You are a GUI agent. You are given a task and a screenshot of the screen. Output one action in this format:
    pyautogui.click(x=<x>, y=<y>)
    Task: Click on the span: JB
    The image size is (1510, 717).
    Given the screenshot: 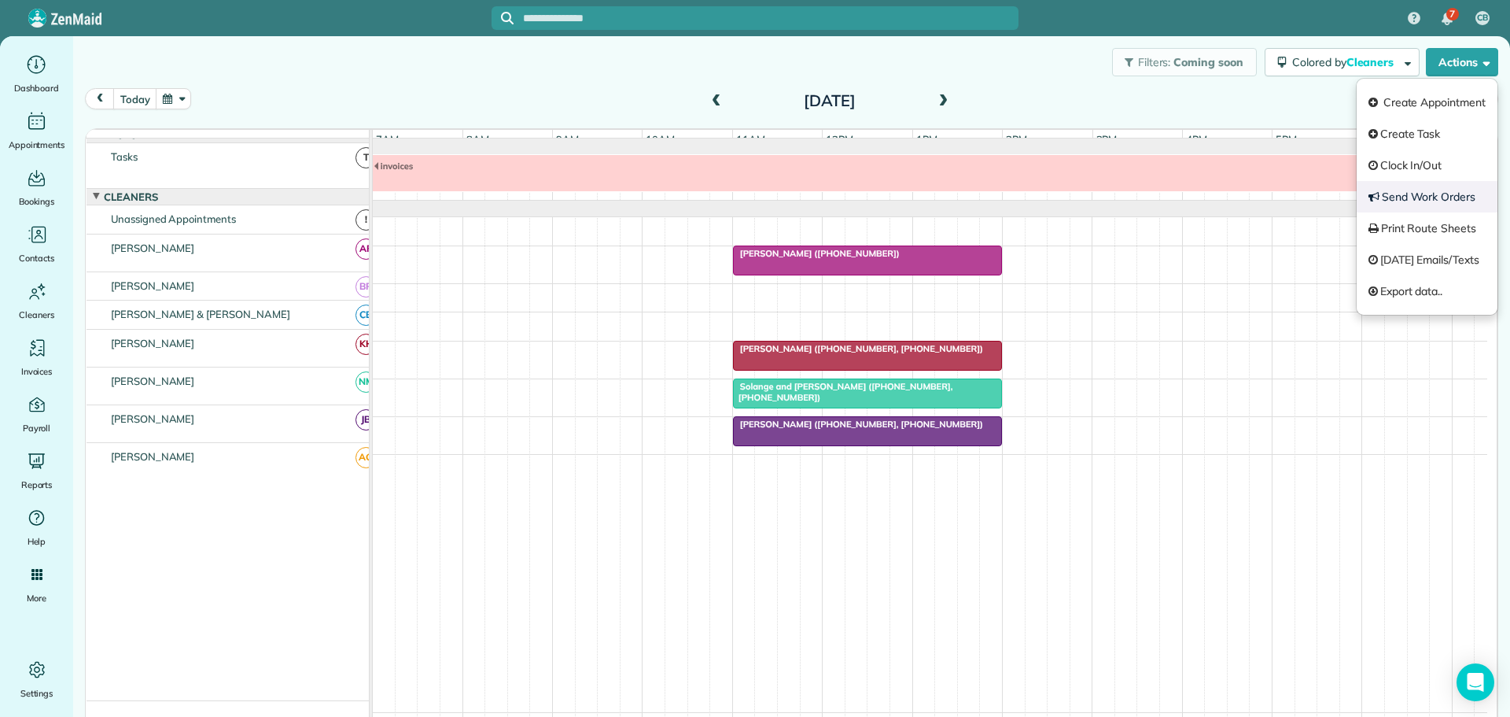 What is the action you would take?
    pyautogui.click(x=366, y=419)
    